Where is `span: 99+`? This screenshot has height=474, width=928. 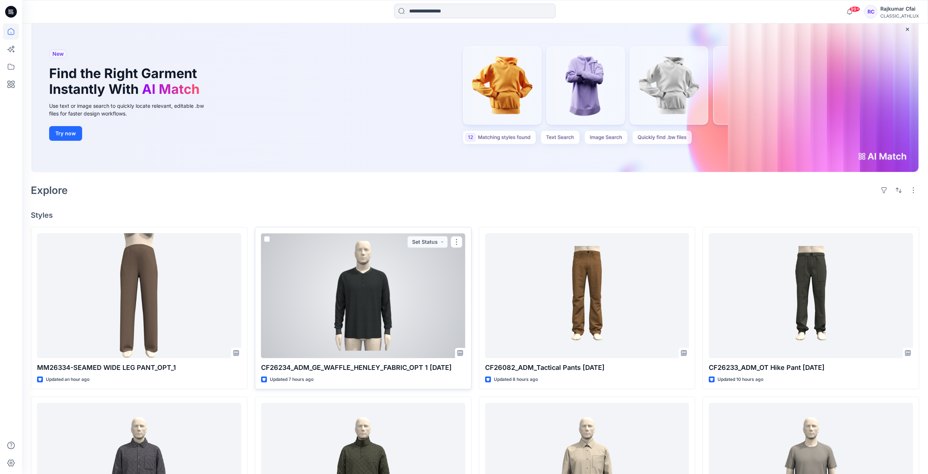 span: 99+ is located at coordinates (854, 9).